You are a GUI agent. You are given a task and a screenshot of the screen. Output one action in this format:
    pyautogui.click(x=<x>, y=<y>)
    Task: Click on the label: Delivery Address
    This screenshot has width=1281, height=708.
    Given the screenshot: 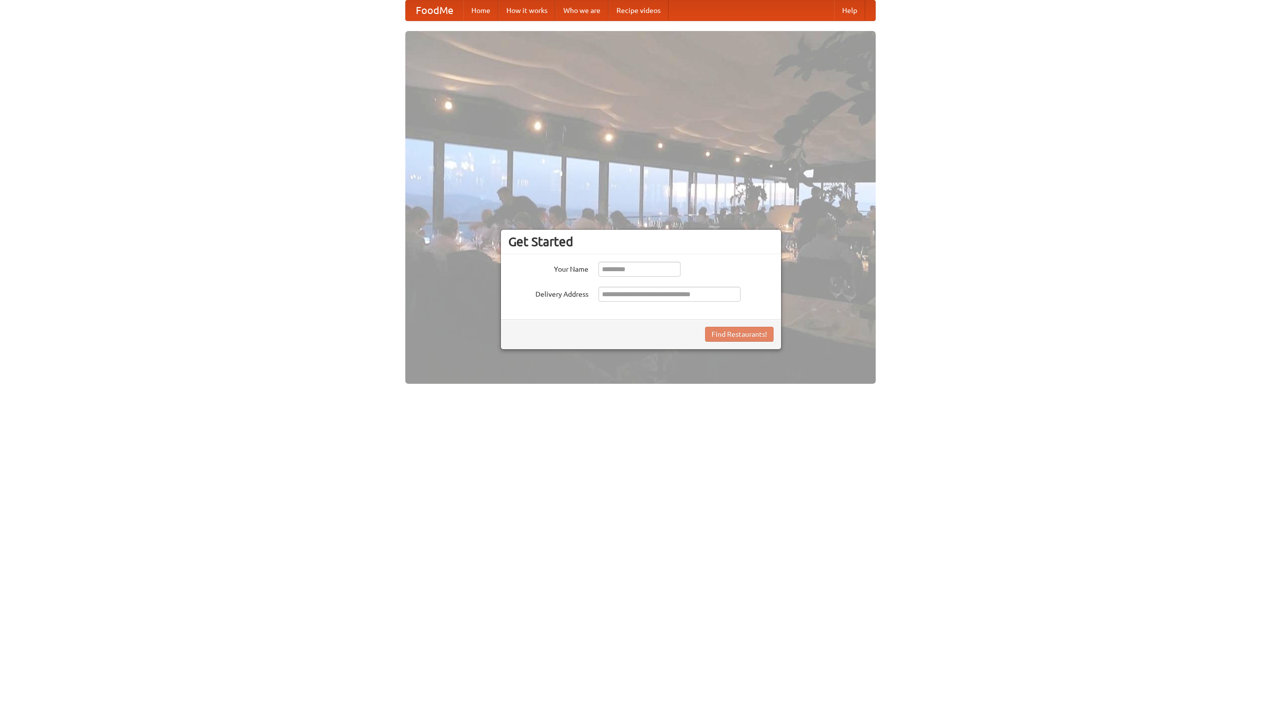 What is the action you would take?
    pyautogui.click(x=549, y=293)
    